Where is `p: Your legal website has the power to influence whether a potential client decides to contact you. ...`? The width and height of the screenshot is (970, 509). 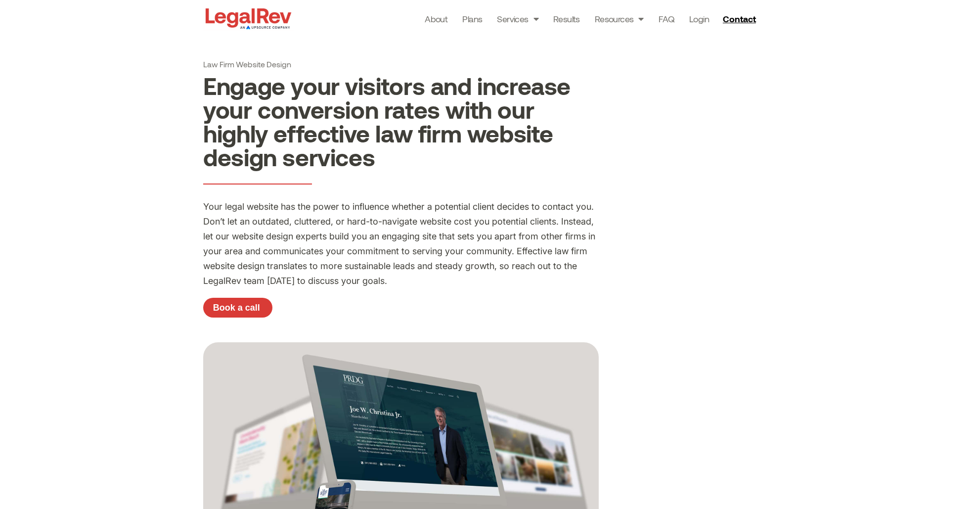
p: Your legal website has the power to influence whether a potential client decides to contact you. ... is located at coordinates (401, 243).